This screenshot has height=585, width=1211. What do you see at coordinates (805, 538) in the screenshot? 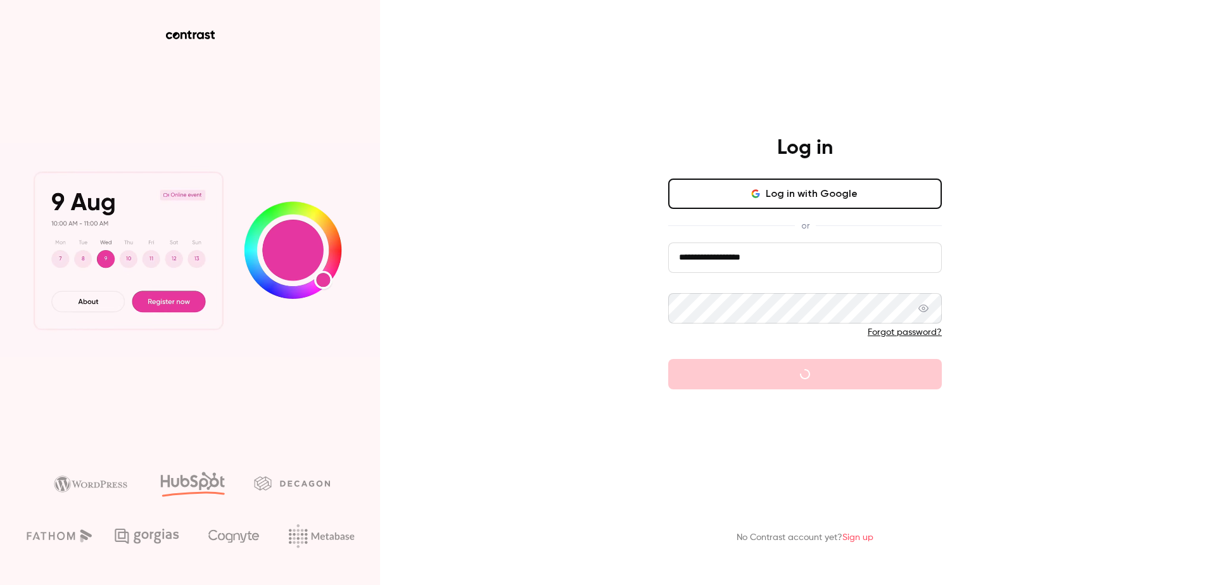
I see `p: No Contrast account yet?` at bounding box center [805, 538].